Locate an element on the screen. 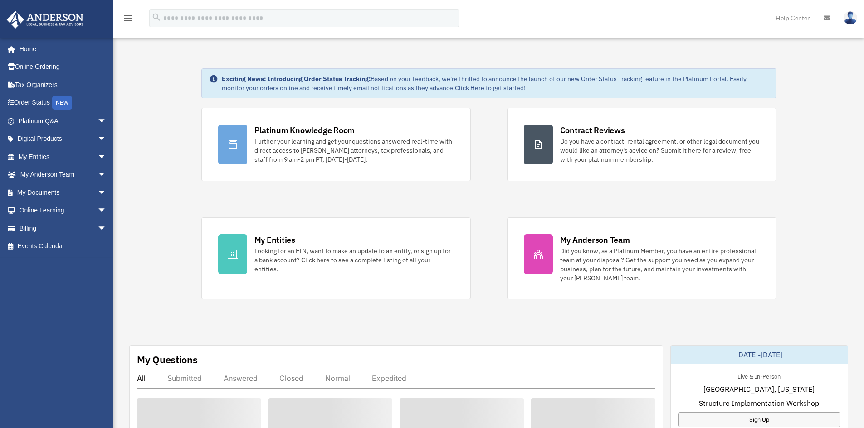  div: My Anderson Team is located at coordinates (595, 240).